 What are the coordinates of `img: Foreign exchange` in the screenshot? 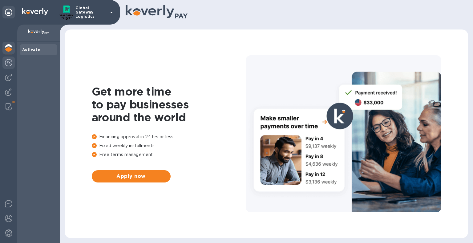 It's located at (9, 63).